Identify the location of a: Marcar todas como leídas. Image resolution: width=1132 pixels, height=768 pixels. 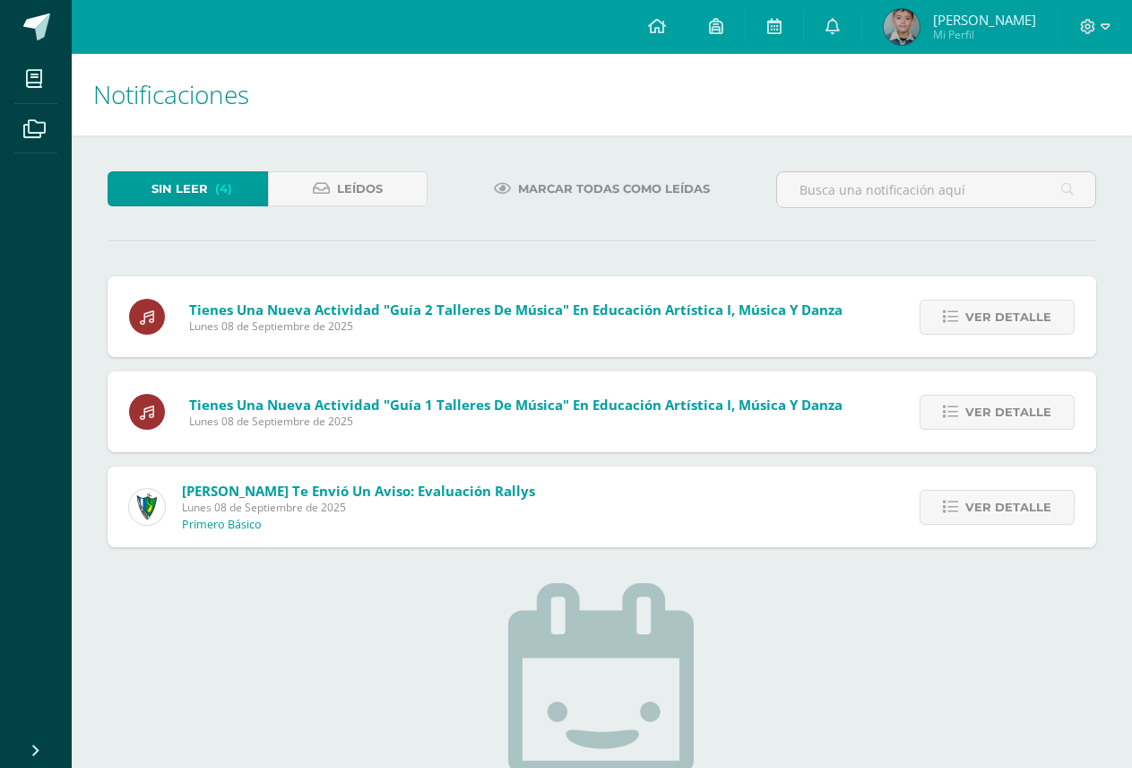
(602, 188).